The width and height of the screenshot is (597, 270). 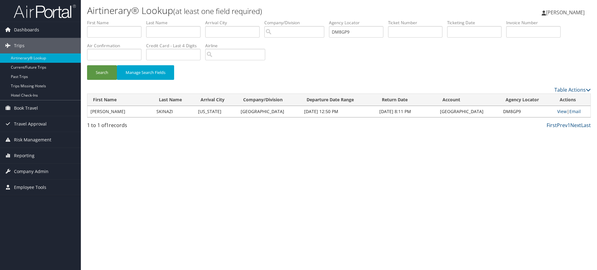 What do you see at coordinates (218, 11) in the screenshot?
I see `small: (at least one field required)` at bounding box center [218, 11].